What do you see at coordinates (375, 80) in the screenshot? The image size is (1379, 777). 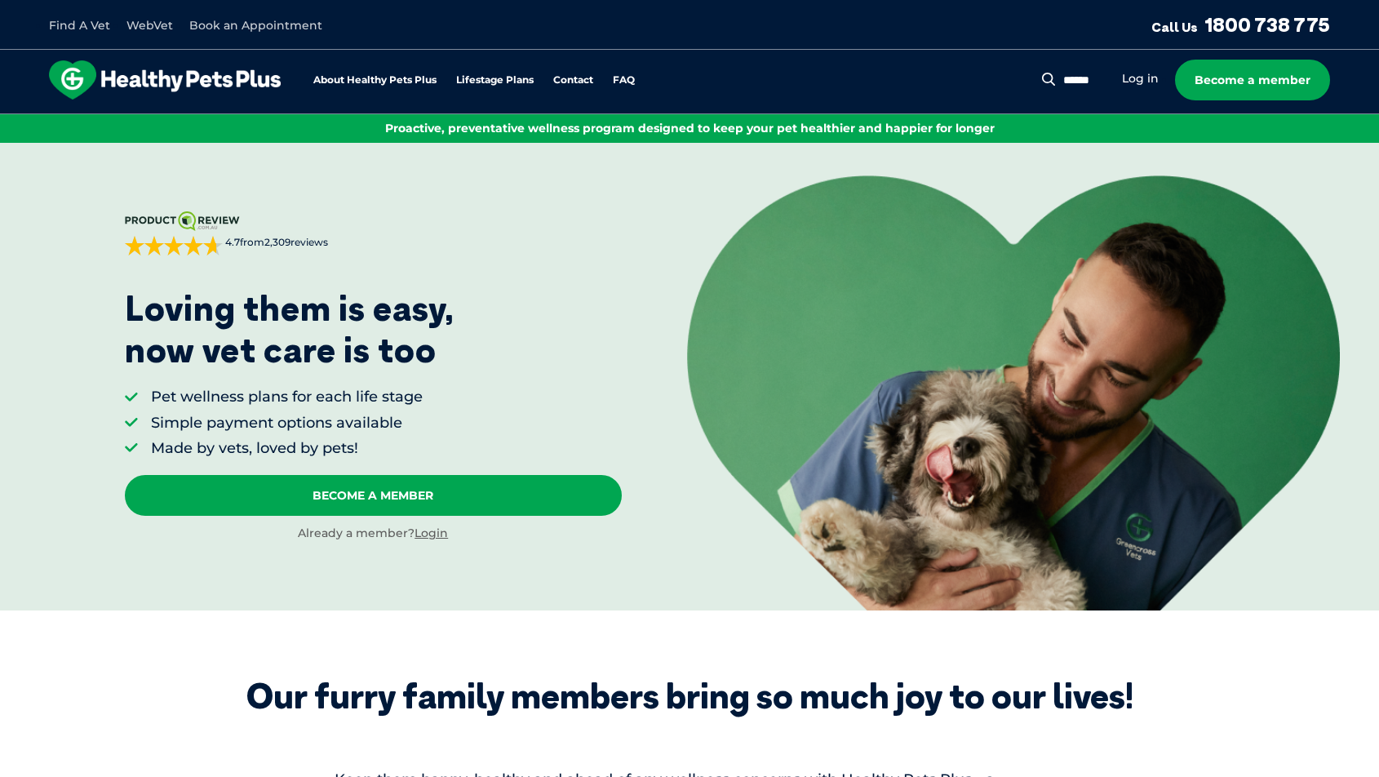 I see `a: About Healthy Pets Plus` at bounding box center [375, 80].